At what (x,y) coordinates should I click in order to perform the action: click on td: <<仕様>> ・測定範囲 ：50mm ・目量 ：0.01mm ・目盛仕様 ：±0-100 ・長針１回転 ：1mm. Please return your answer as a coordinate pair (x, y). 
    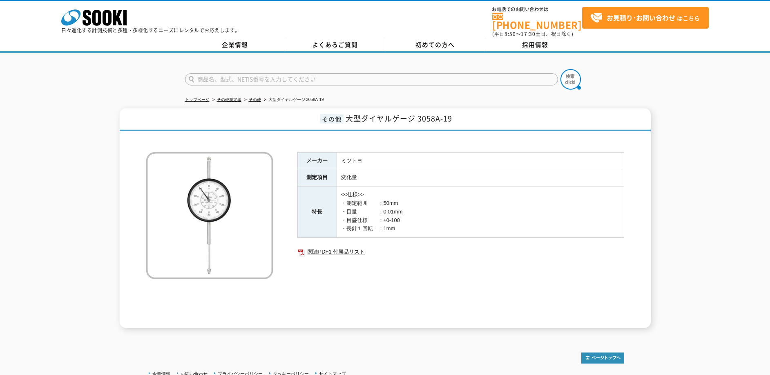
    Looking at the image, I should click on (480, 212).